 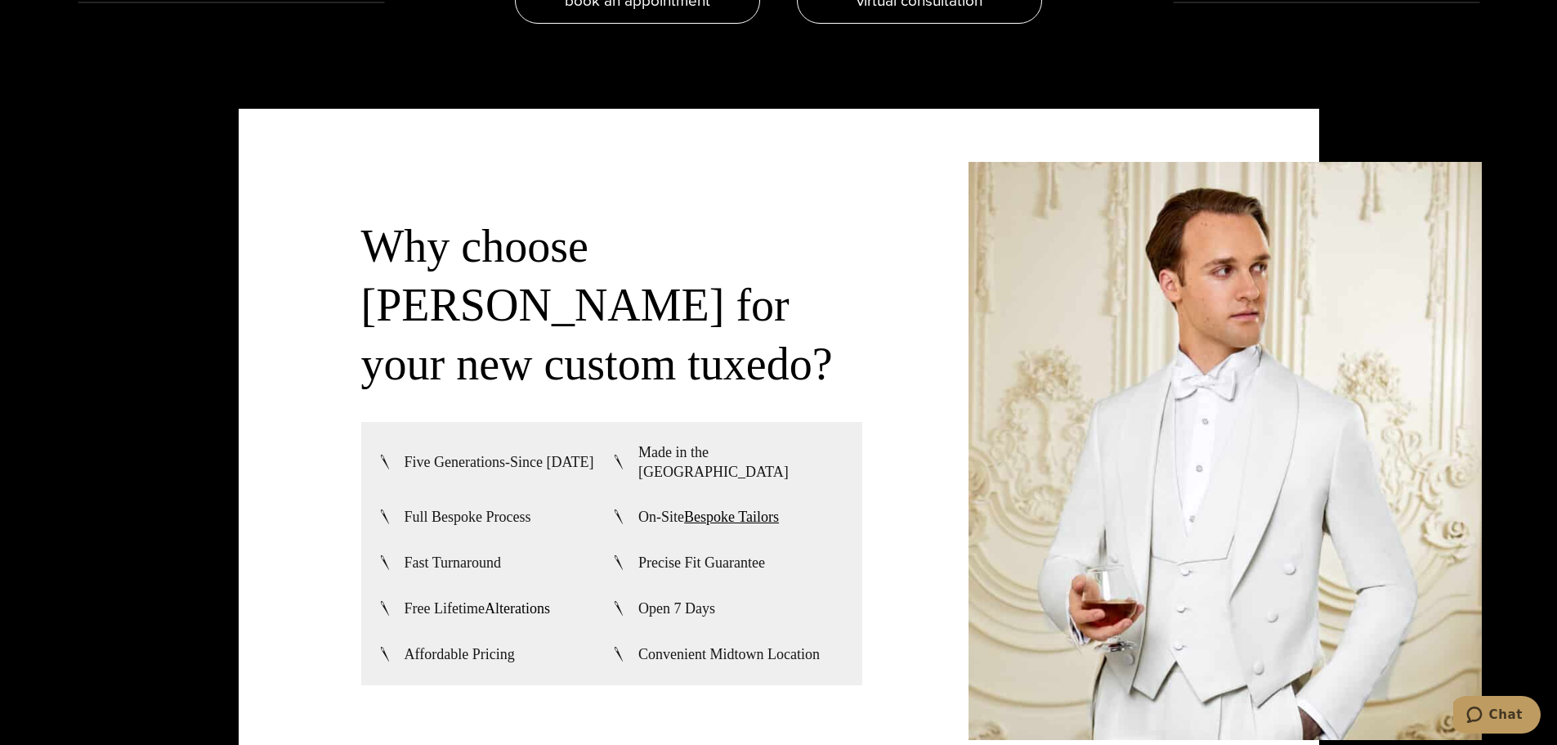 I want to click on span: Full Bespoke Process, so click(x=467, y=517).